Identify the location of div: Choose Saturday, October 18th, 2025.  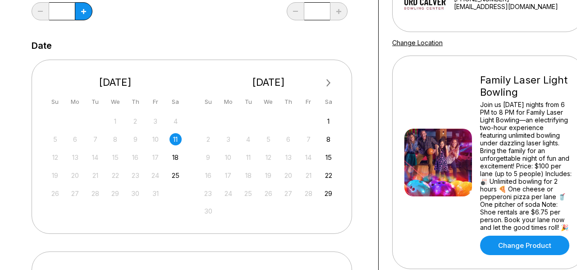
(175, 157).